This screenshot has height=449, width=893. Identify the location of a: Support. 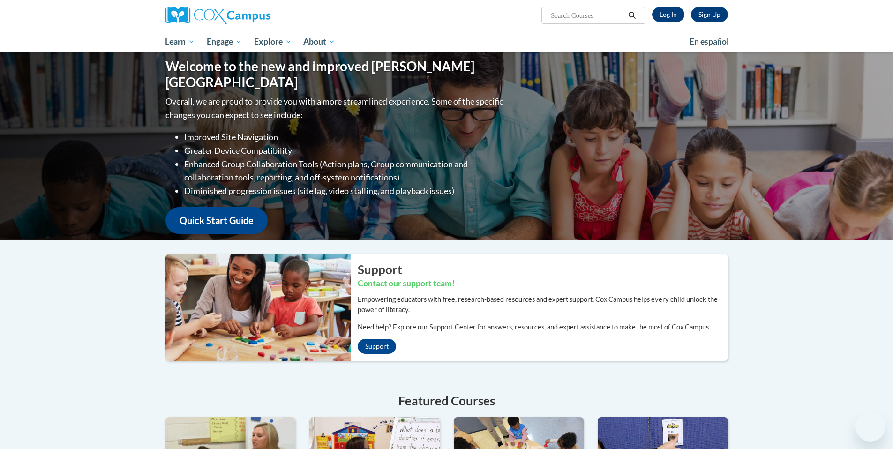
(377, 346).